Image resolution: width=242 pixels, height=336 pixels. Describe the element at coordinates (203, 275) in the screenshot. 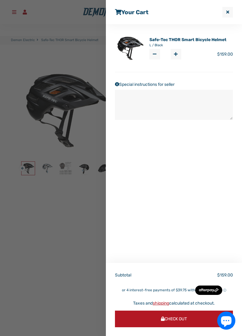

I see `p: $159.00` at that location.